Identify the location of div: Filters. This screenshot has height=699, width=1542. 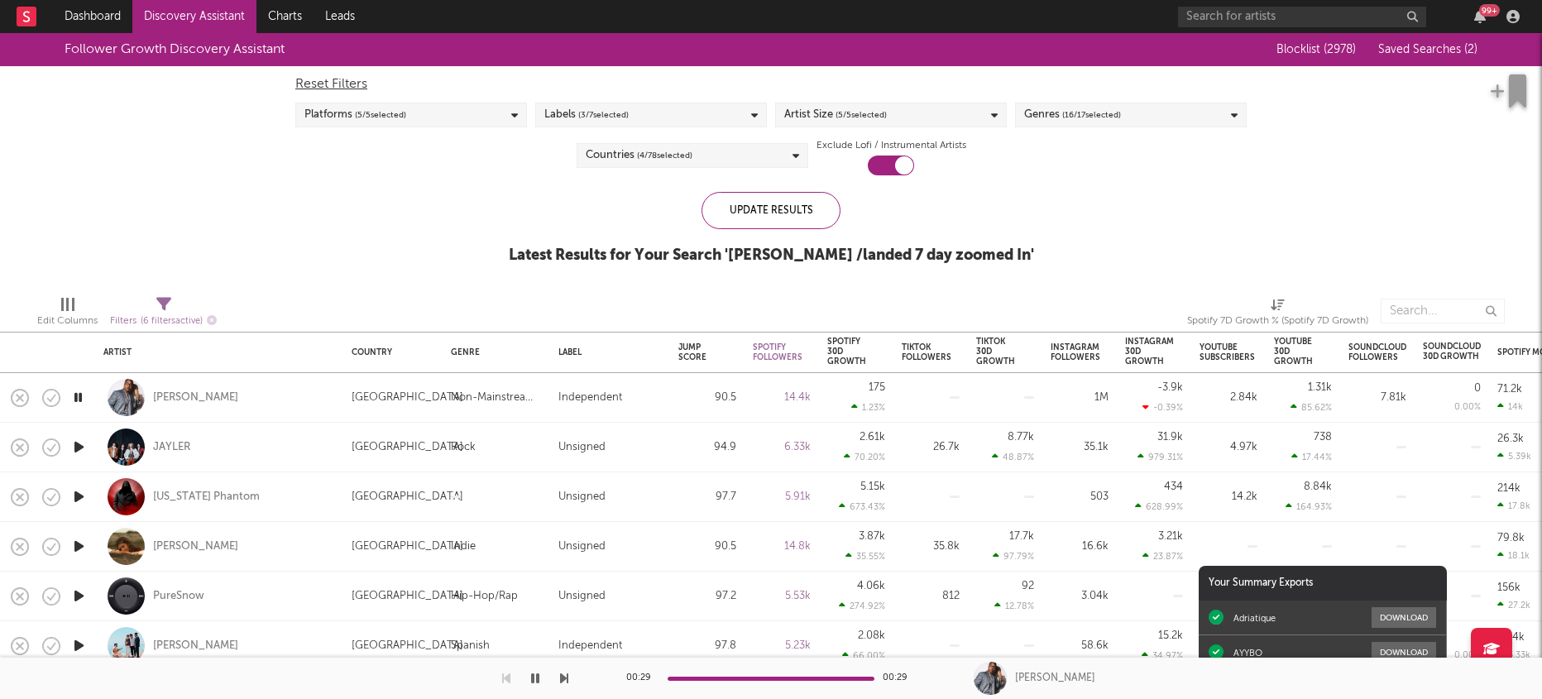
(163, 321).